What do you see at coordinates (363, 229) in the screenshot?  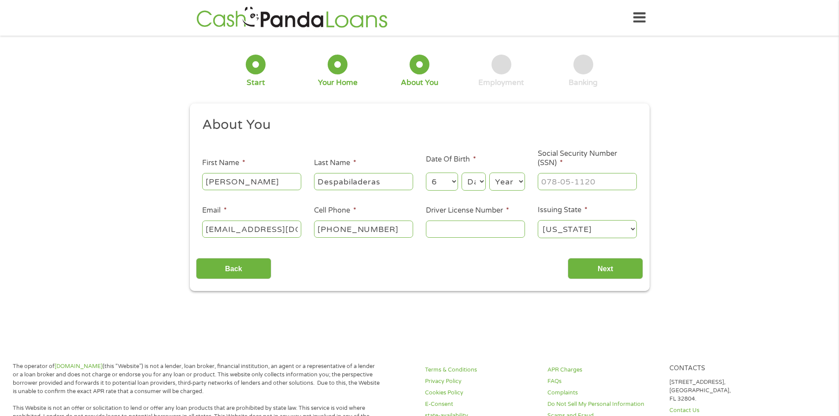 I see `input: (541) 754-3010` at bounding box center [363, 229].